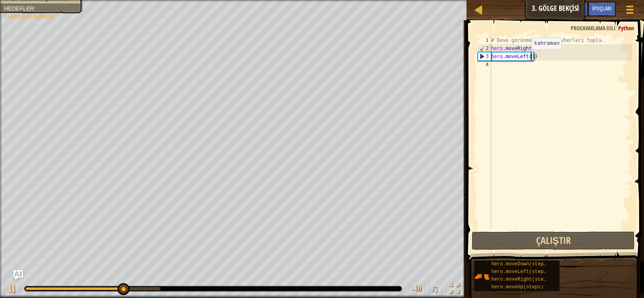 Image resolution: width=644 pixels, height=298 pixels. What do you see at coordinates (12, 289) in the screenshot?
I see `button: Ctrl + P: Play` at bounding box center [12, 289].